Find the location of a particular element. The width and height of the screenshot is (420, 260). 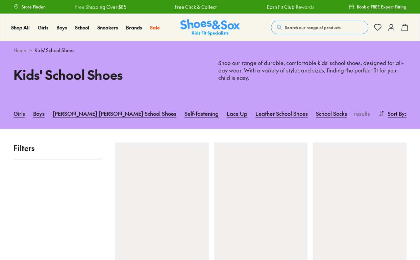

button: Search our range of products is located at coordinates (320, 27).